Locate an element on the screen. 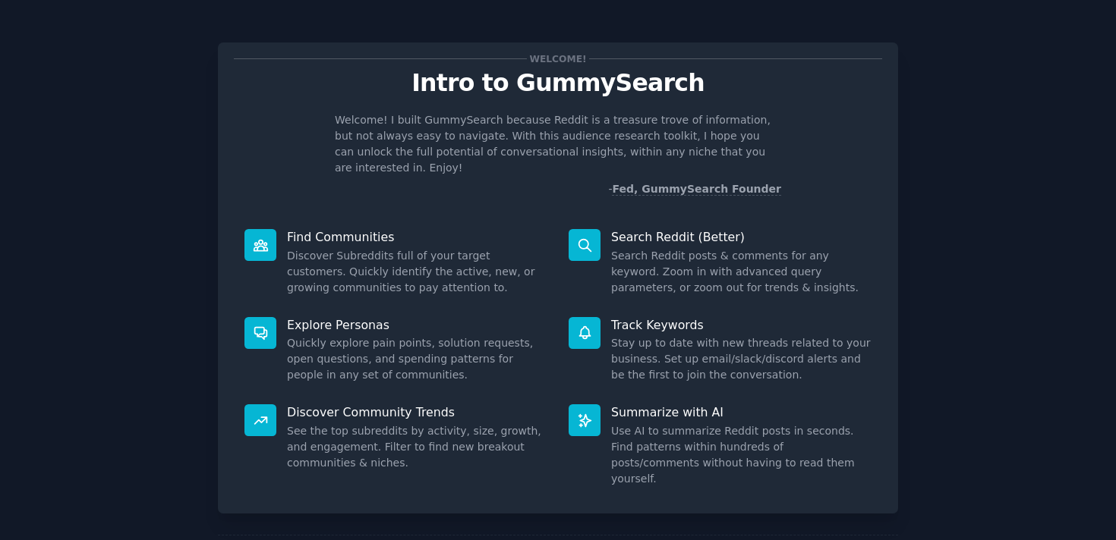 This screenshot has height=540, width=1116. dd: Stay up to date with new threads related to your business. Set up email/slack/discord alerts and ... is located at coordinates (741, 359).